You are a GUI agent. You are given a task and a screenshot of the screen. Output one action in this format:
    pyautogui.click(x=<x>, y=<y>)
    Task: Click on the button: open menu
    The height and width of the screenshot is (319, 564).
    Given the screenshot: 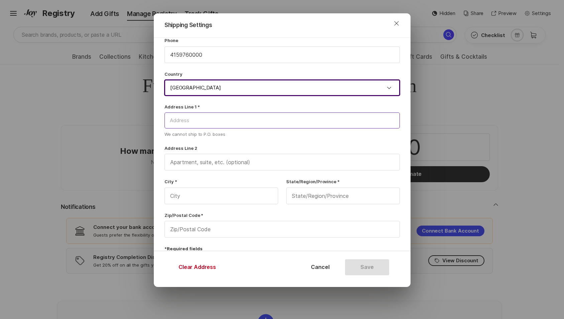 What is the action you would take?
    pyautogui.click(x=389, y=88)
    